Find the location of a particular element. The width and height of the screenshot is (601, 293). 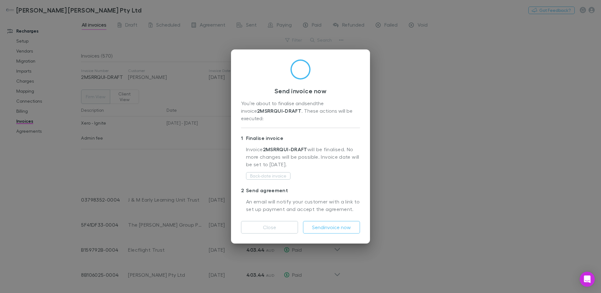

p: Finalise invoice is located at coordinates (301, 138).